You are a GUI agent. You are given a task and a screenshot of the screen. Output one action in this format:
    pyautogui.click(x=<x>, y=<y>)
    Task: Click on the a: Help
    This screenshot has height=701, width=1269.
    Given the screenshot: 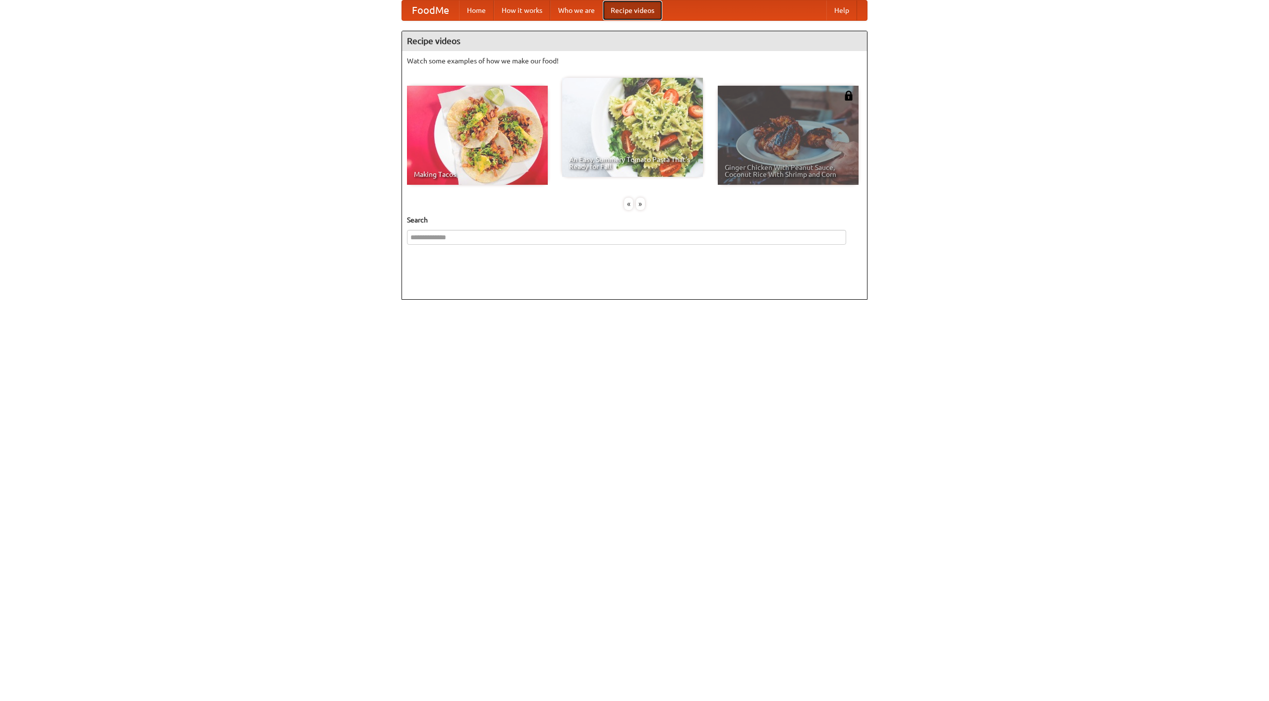 What is the action you would take?
    pyautogui.click(x=842, y=10)
    